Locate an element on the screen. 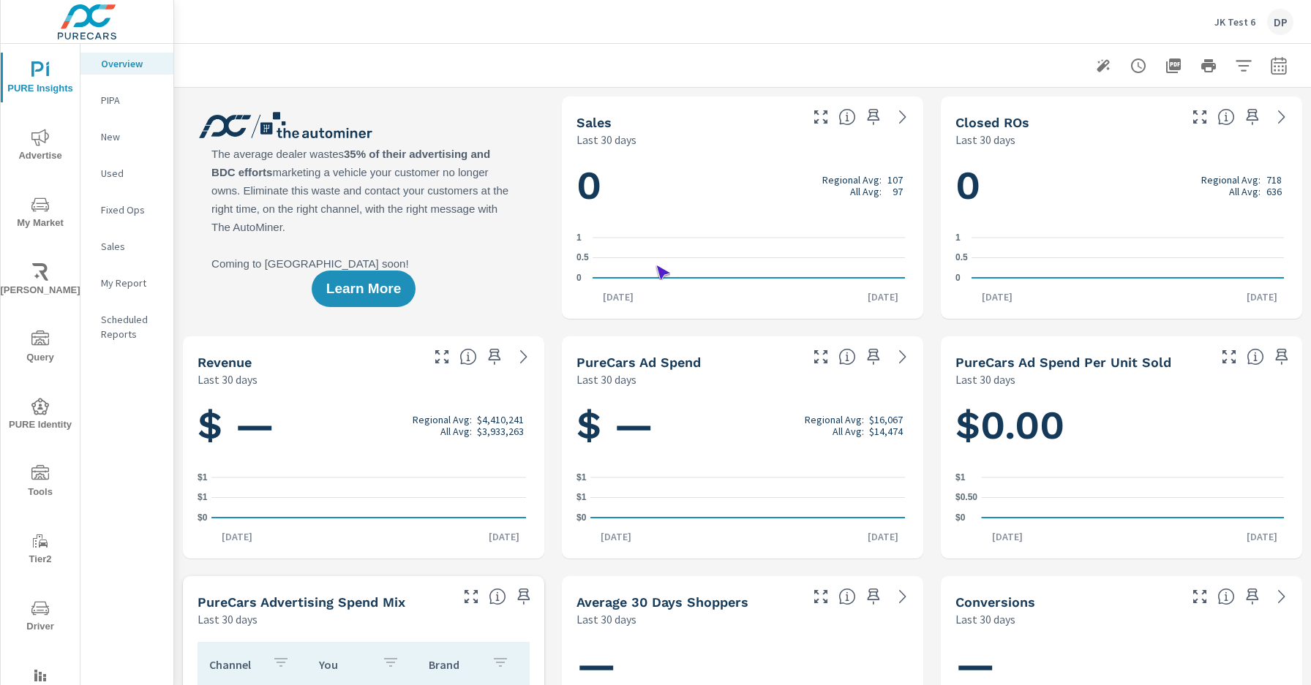 This screenshot has height=685, width=1311. span: PURE Identity is located at coordinates (40, 415).